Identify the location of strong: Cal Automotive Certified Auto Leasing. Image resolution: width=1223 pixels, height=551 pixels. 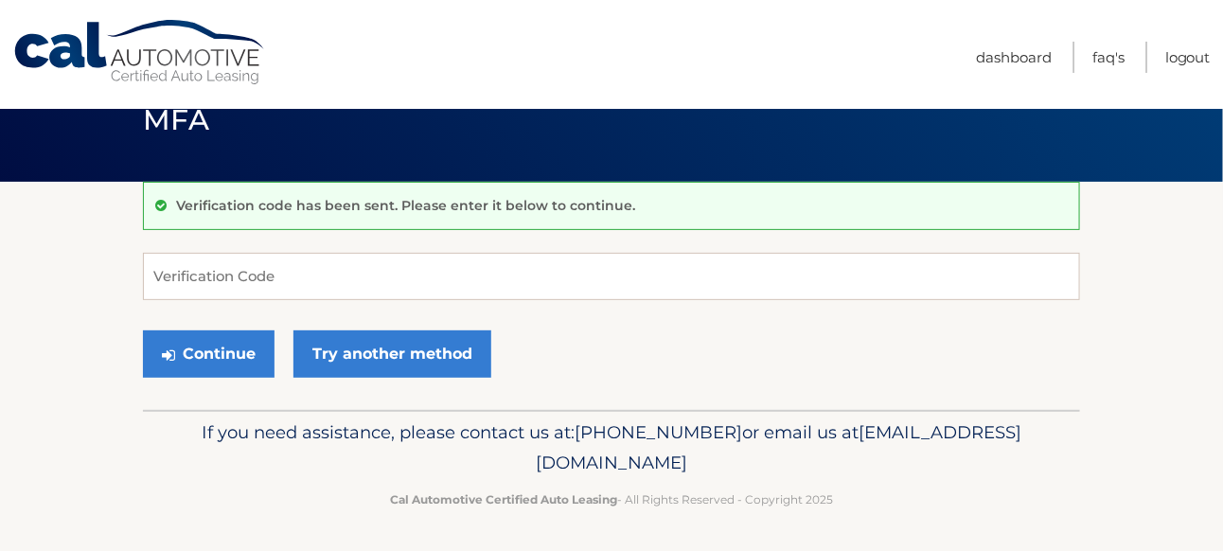
(503, 499).